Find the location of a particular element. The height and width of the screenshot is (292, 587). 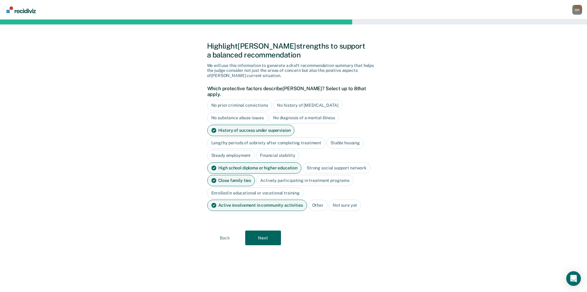

div: Strong social support network is located at coordinates (336, 168).